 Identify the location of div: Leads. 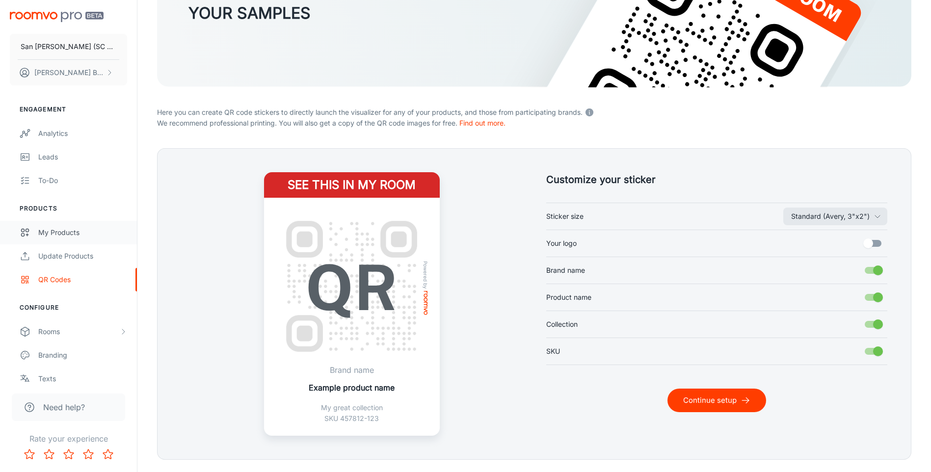
(82, 157).